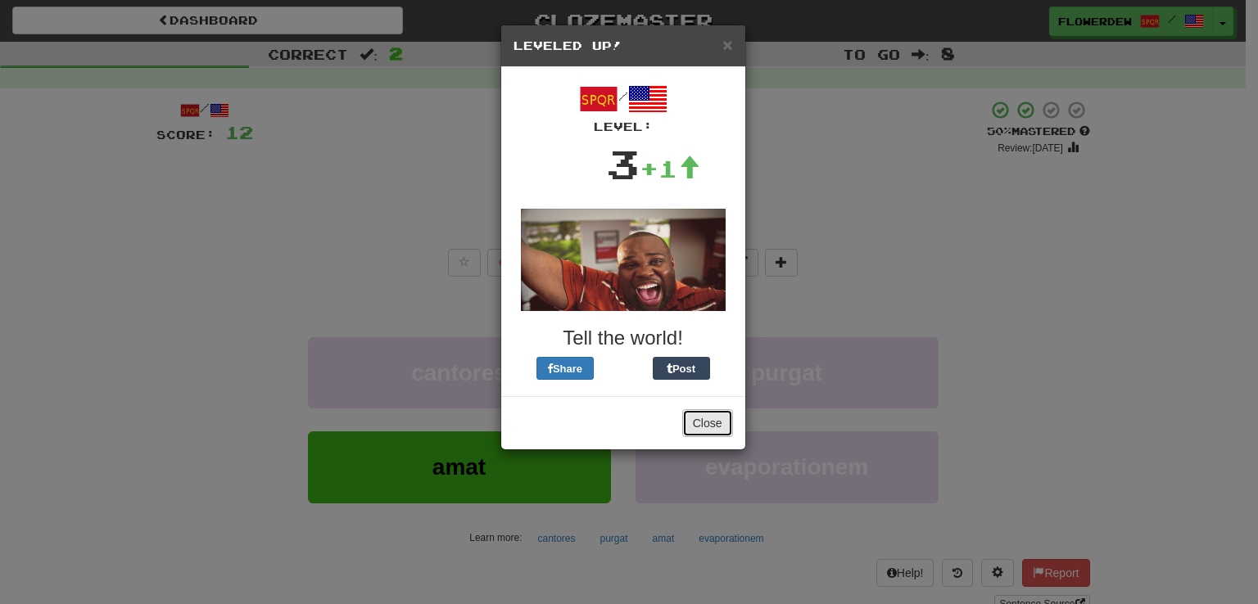  I want to click on h5: Leveled Up!, so click(623, 46).